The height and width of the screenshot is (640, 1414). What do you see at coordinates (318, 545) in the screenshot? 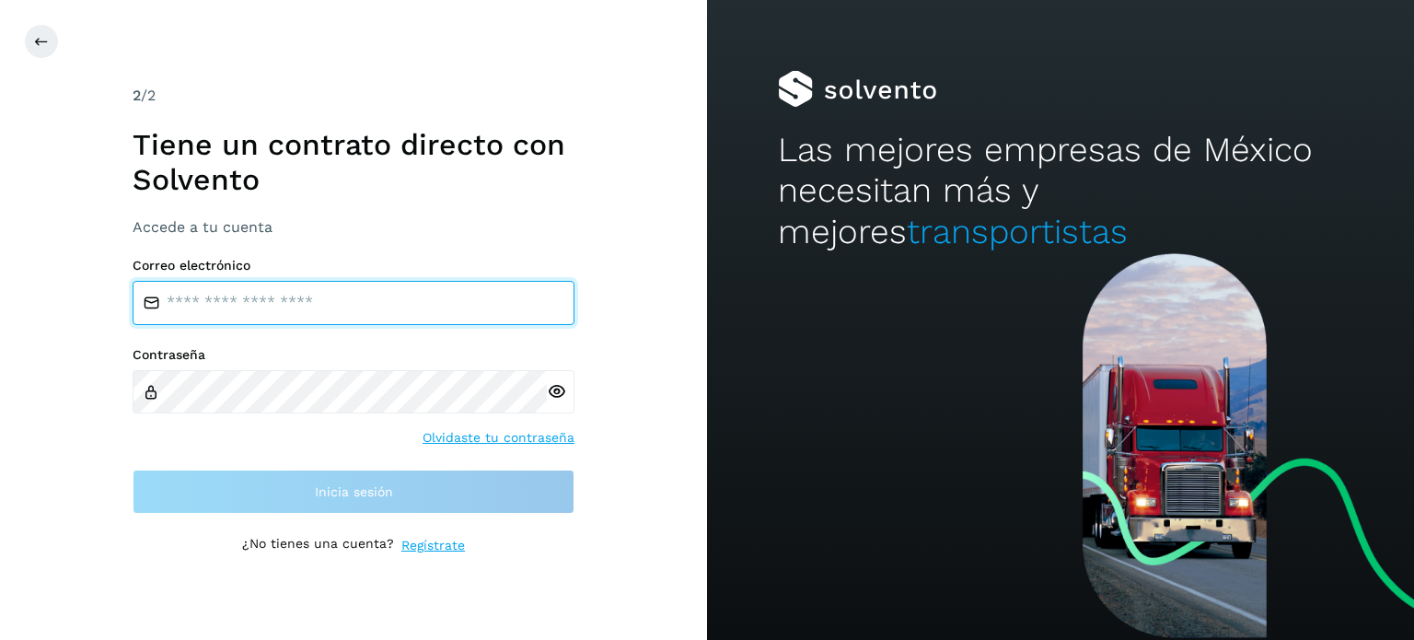
I see `p: ¿No tienes una cuenta?` at bounding box center [318, 545].